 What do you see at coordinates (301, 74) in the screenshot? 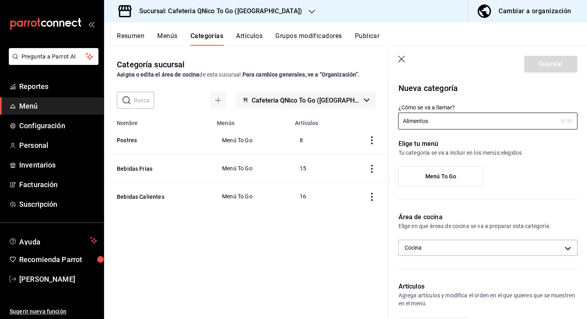
I see `strong: Para cambios generales, ve a “Organización”.` at bounding box center [301, 74].